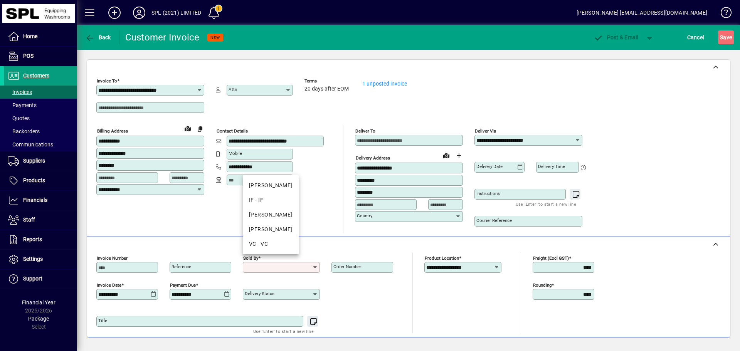  Describe the element at coordinates (200, 129) in the screenshot. I see `button: Copy to Delivery address` at that location.